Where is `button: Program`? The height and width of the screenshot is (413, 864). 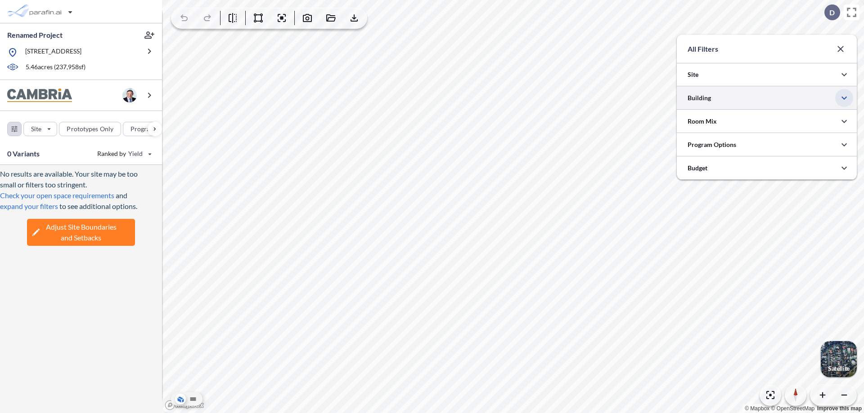 button: Program is located at coordinates (147, 129).